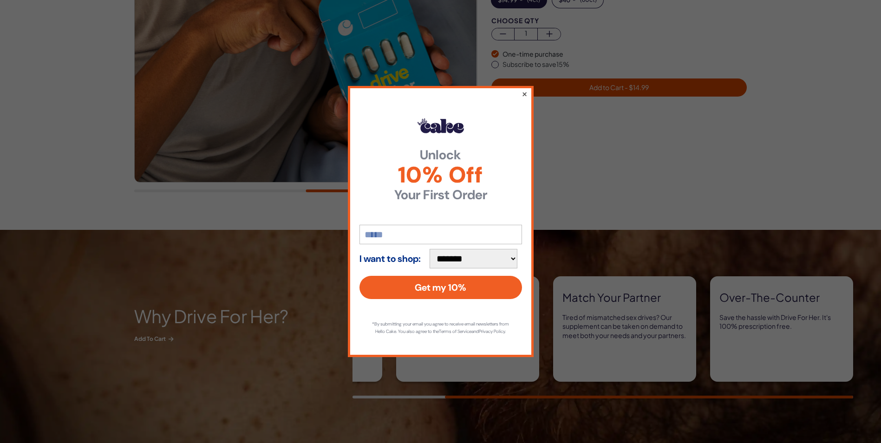 This screenshot has height=443, width=881. What do you see at coordinates (441, 287) in the screenshot?
I see `button: Get my 10%` at bounding box center [441, 287].